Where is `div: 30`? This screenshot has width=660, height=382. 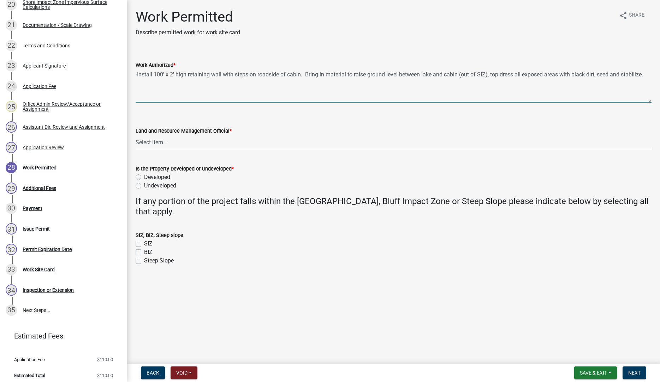 div: 30 is located at coordinates (11, 208).